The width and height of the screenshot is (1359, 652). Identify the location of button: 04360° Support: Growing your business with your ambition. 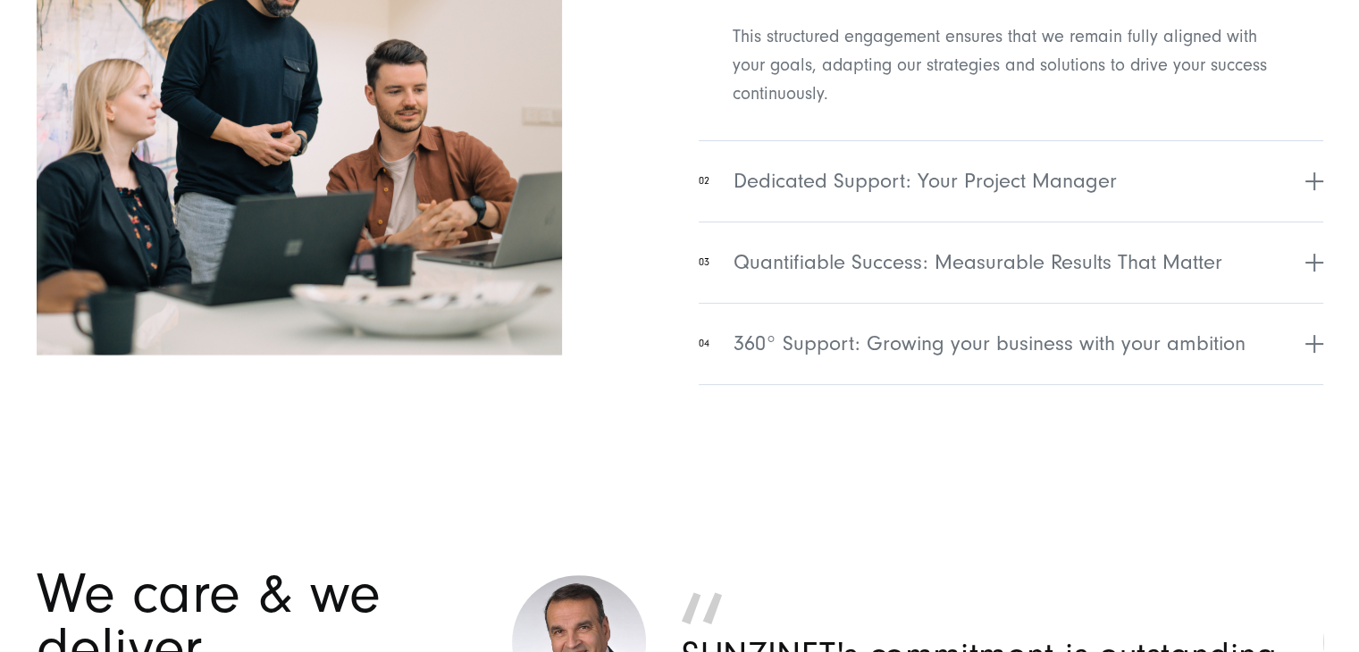
(1010, 343).